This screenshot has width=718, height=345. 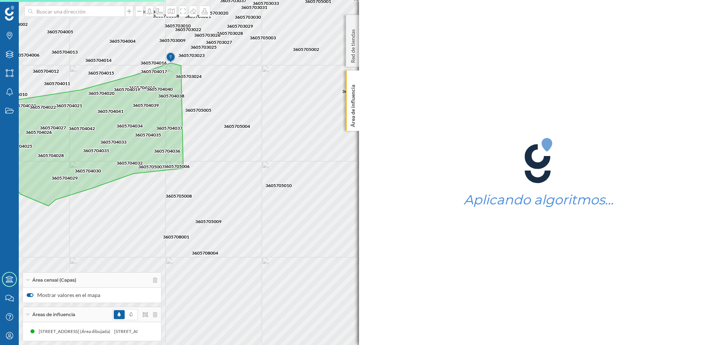 I want to click on img: Geoblink Logo, so click(x=9, y=13).